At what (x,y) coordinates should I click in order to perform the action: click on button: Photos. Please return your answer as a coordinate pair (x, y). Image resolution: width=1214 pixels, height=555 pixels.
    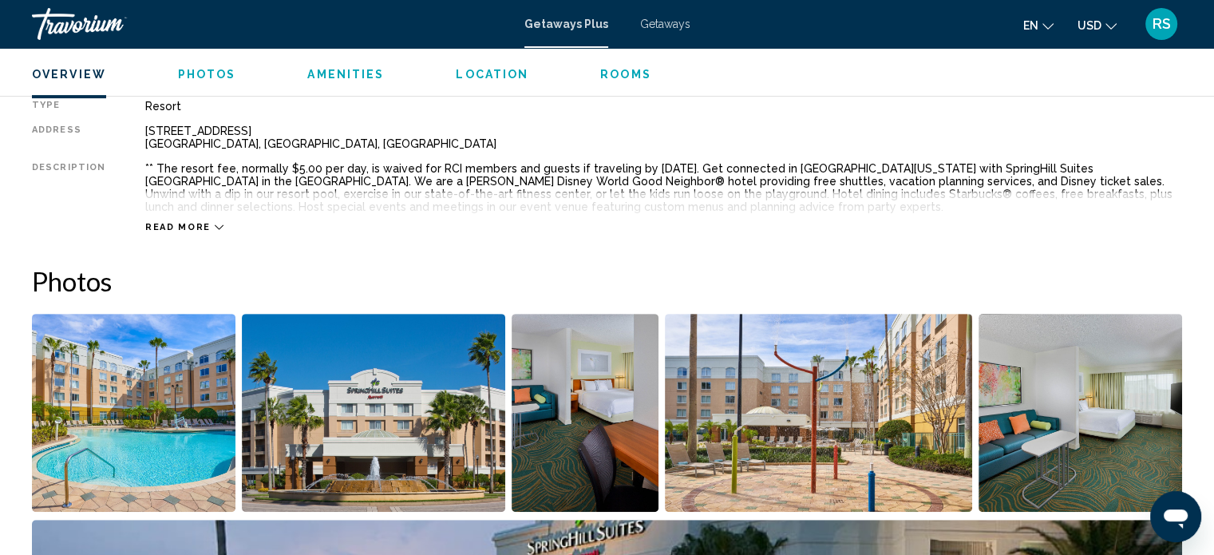
    Looking at the image, I should click on (207, 74).